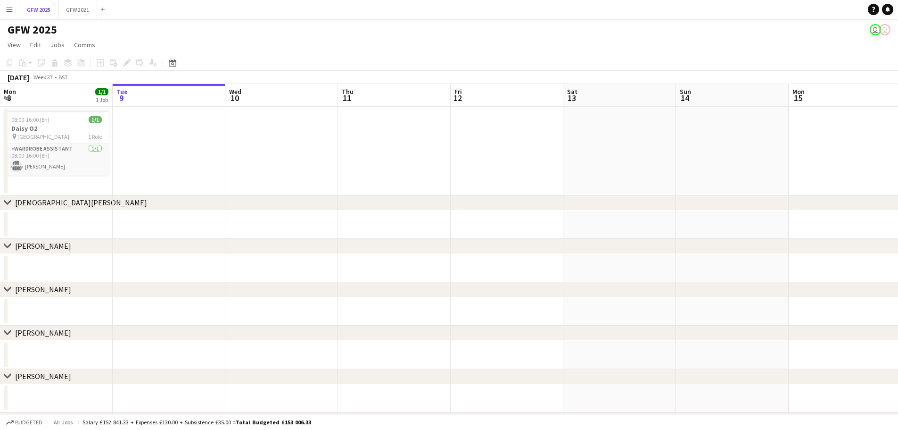 This screenshot has height=430, width=898. I want to click on span: 1 Role, so click(95, 136).